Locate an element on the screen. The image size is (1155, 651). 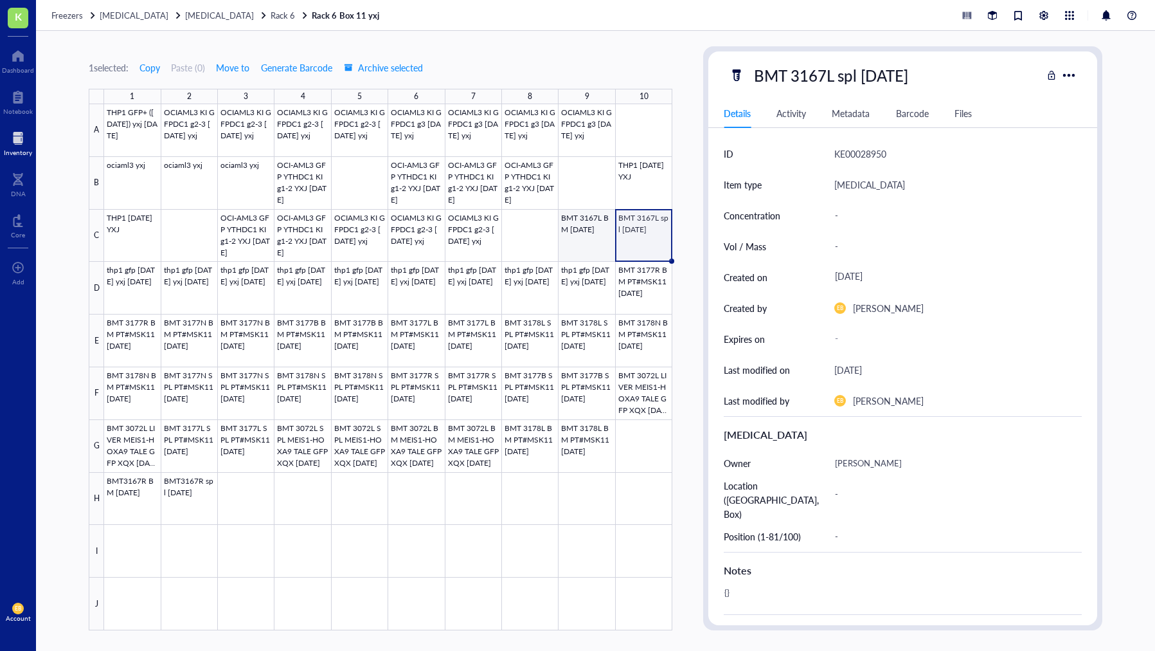
div: 5 is located at coordinates (359, 96).